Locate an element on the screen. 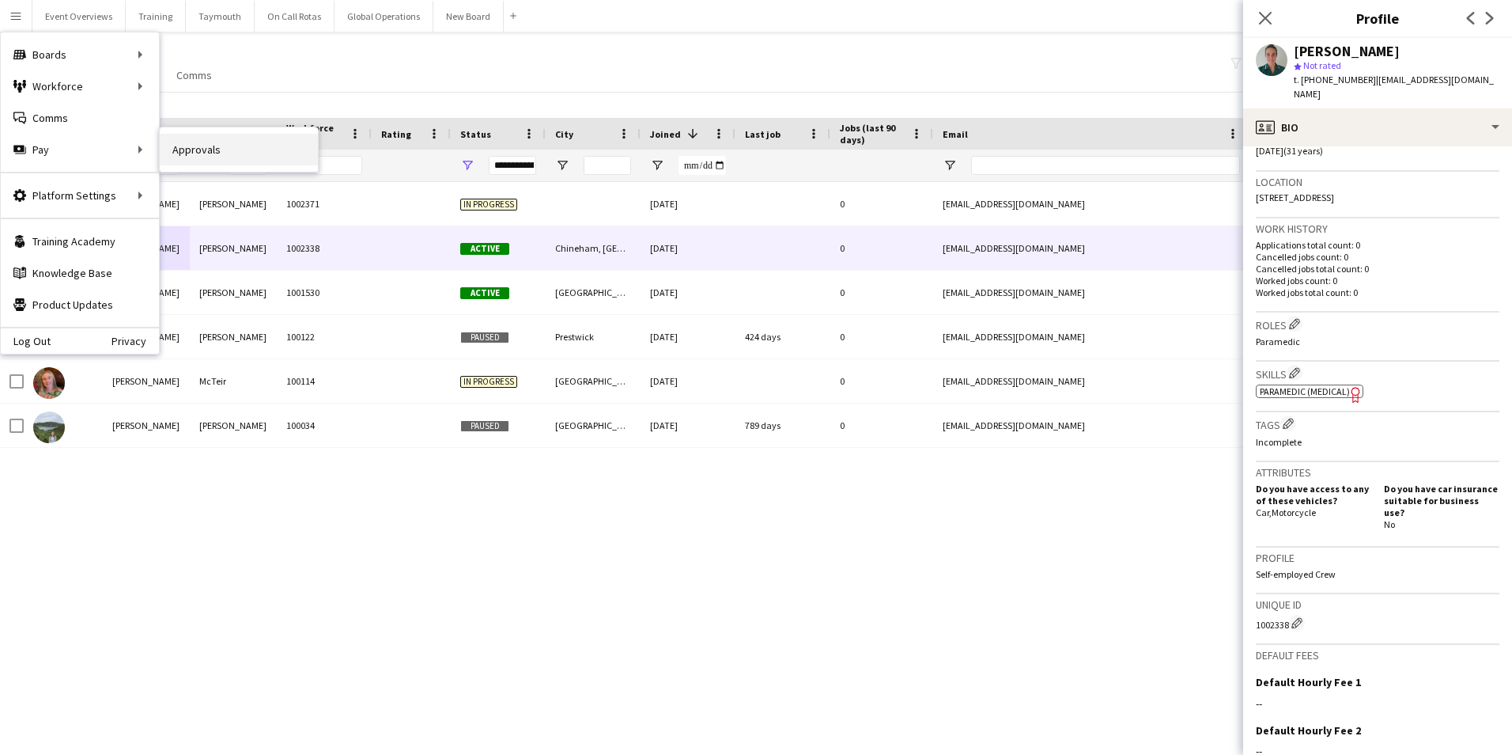  img: Katie McTeir is located at coordinates (49, 383).